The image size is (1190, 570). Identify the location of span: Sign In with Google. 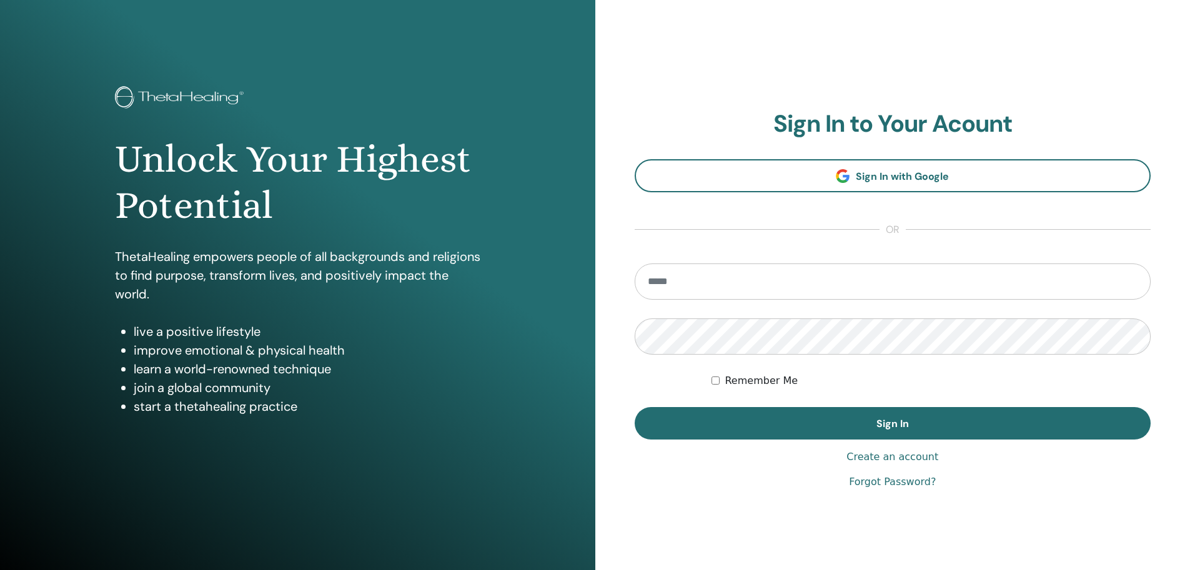
(902, 176).